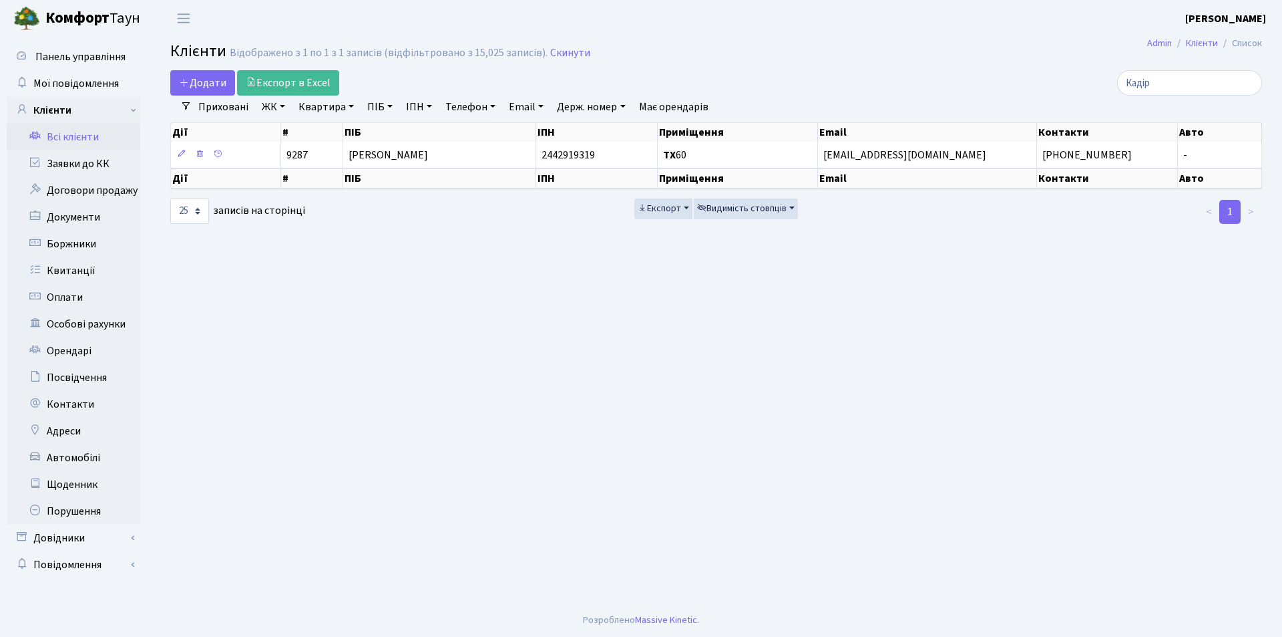 The height and width of the screenshot is (637, 1282). What do you see at coordinates (73, 431) in the screenshot?
I see `a: Адреси` at bounding box center [73, 431].